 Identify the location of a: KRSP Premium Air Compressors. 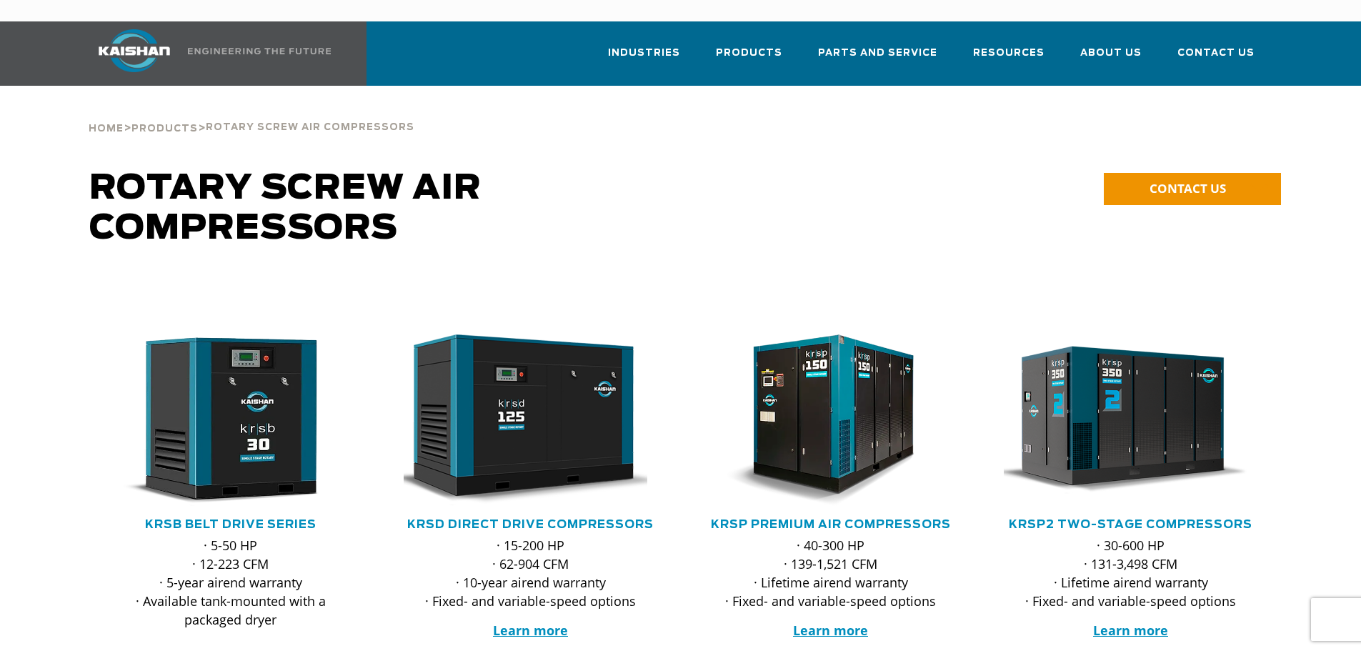
(831, 524).